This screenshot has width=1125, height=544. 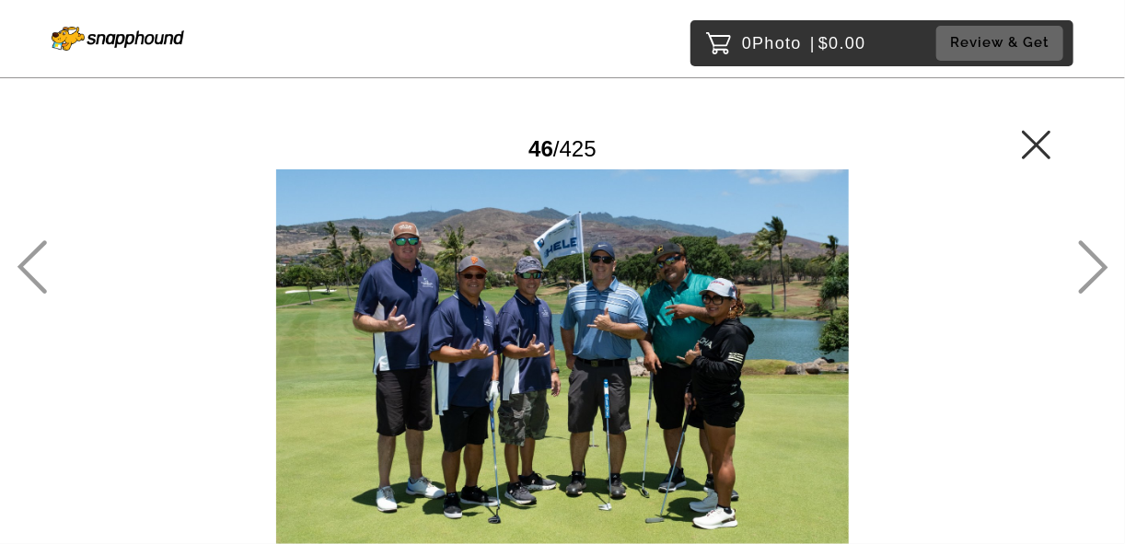 I want to click on img: Snapphound Logo, so click(x=118, y=39).